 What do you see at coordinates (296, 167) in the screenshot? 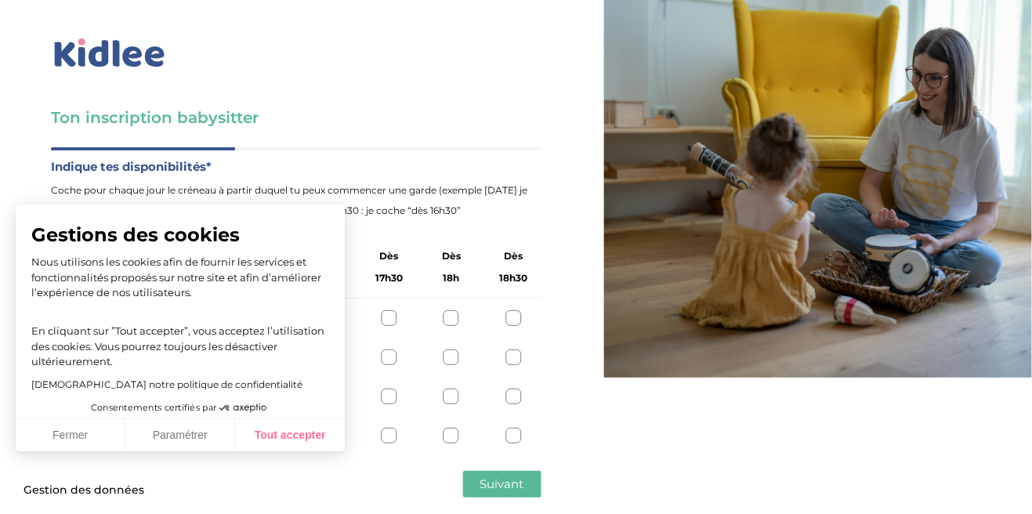
I see `label: Indique tes disponibilités*` at bounding box center [296, 167].